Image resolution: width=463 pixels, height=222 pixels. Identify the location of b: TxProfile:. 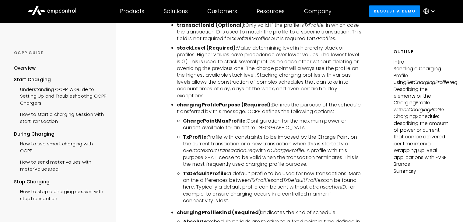
(195, 137).